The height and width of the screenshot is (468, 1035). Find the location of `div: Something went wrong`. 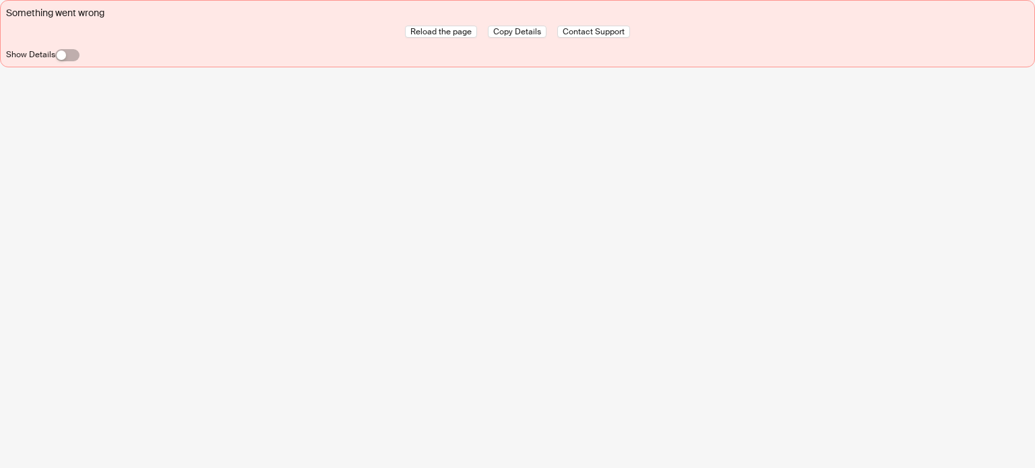

div: Something went wrong is located at coordinates (518, 13).